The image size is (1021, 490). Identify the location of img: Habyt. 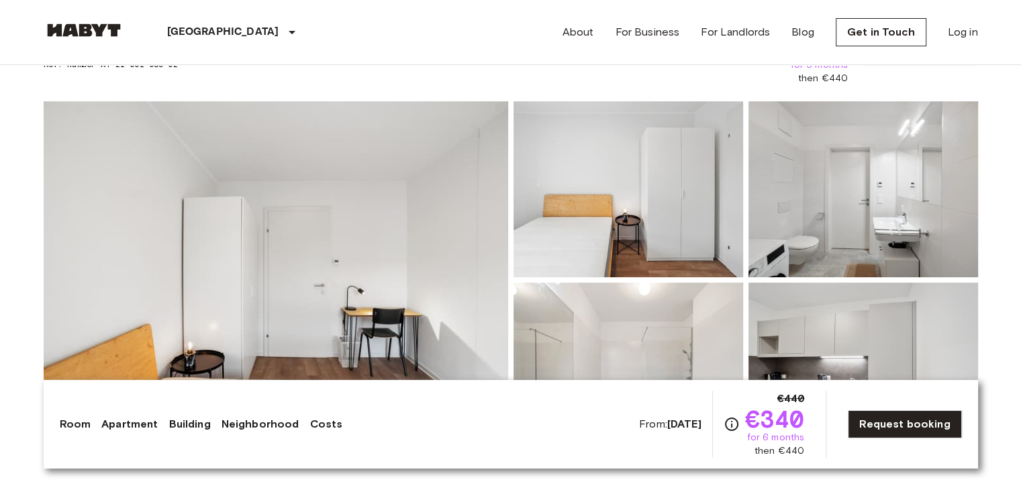
(84, 30).